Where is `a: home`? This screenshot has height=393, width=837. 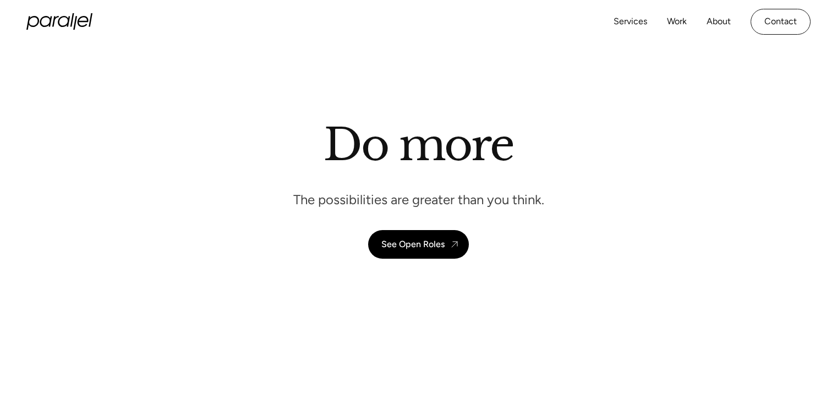 a: home is located at coordinates (59, 21).